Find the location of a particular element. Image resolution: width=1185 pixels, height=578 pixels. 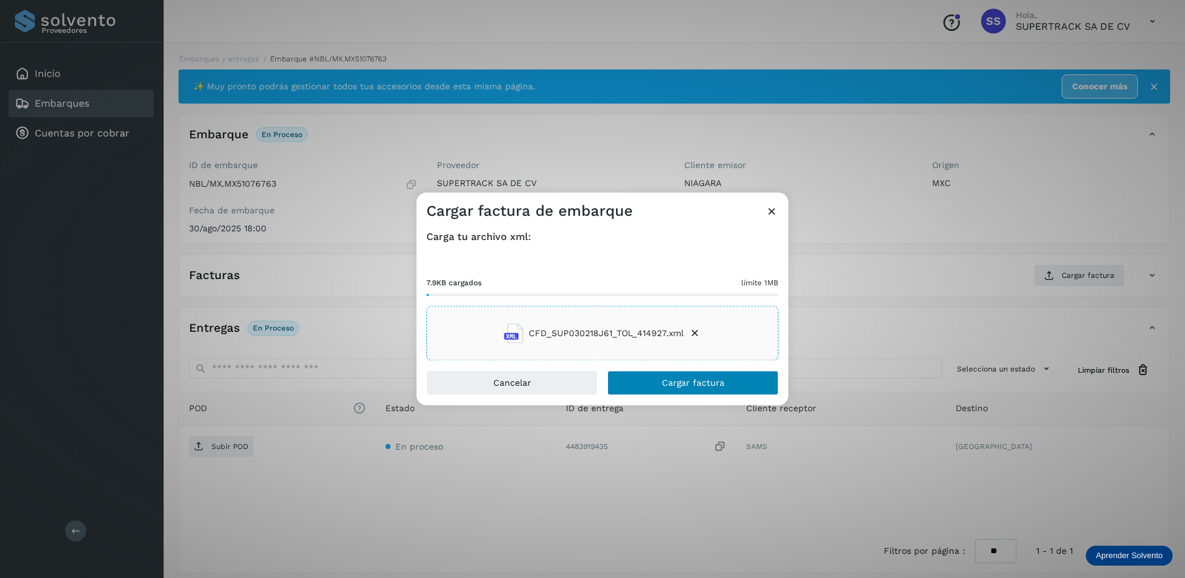

p: Aprender Solvento is located at coordinates (1129, 555).